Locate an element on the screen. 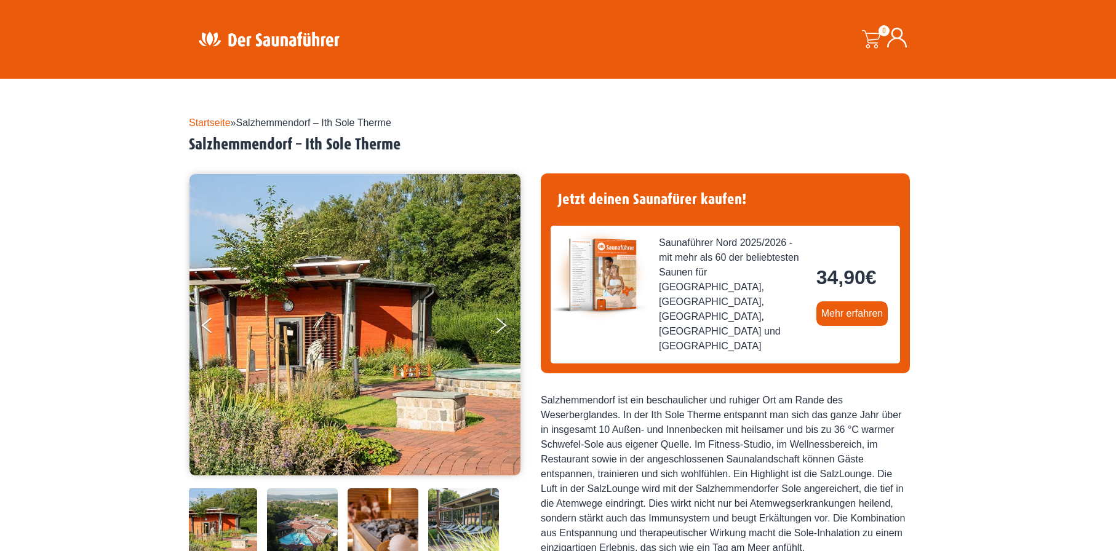  span: 0 is located at coordinates (884, 31).